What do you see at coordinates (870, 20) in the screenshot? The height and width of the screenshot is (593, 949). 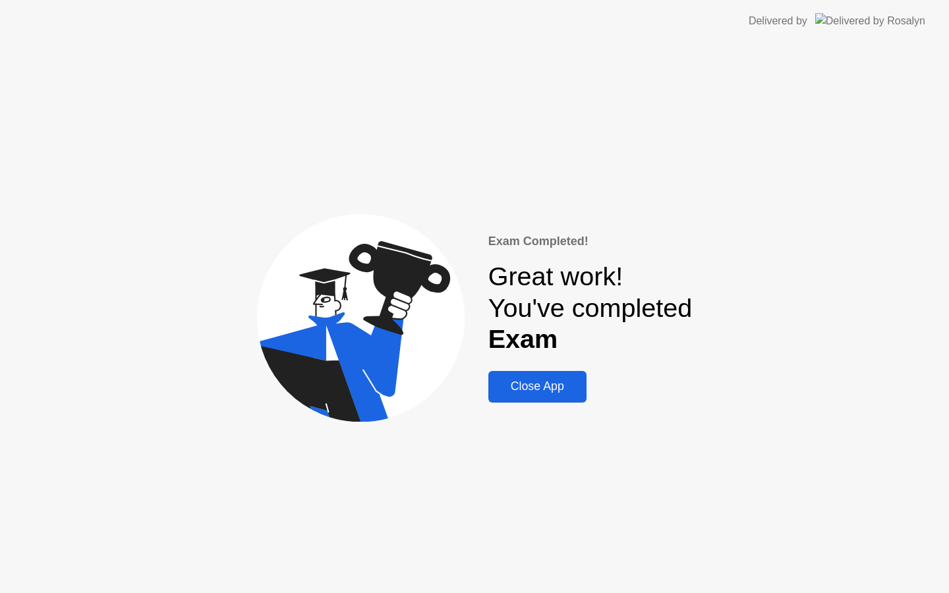 I see `img: Delivered by Rosalyn` at bounding box center [870, 20].